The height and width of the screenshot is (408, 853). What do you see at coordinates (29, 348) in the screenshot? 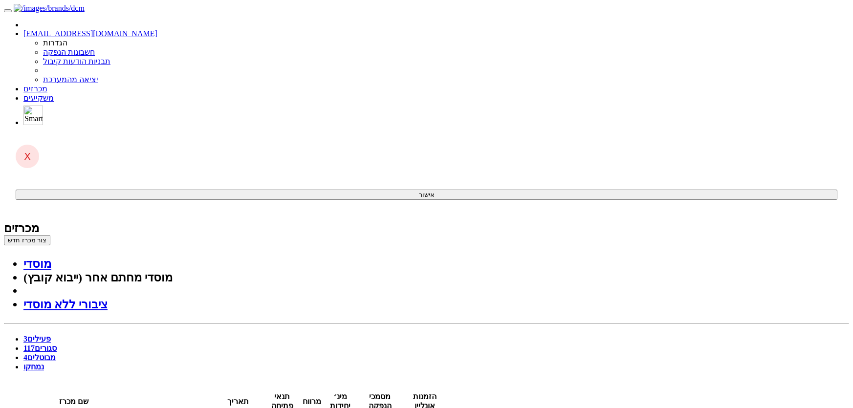
I see `span: 117` at bounding box center [29, 348].